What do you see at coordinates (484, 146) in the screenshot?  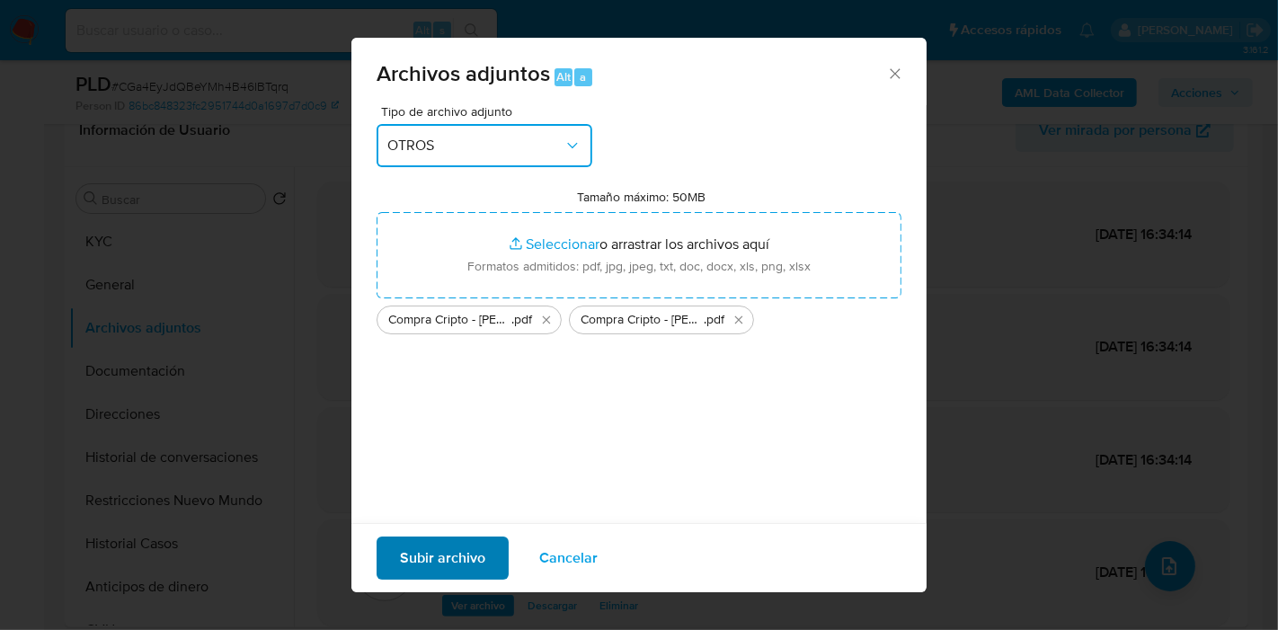 I see `button: OTROS` at bounding box center [484, 146].